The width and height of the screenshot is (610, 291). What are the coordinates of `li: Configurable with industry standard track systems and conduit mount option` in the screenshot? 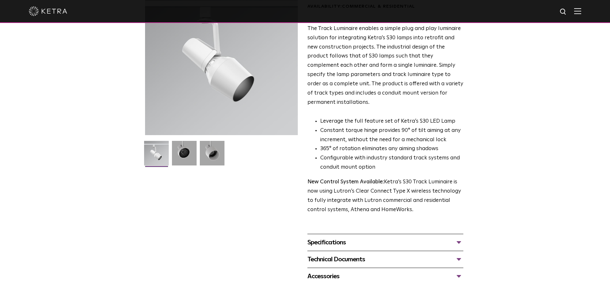 It's located at (391, 163).